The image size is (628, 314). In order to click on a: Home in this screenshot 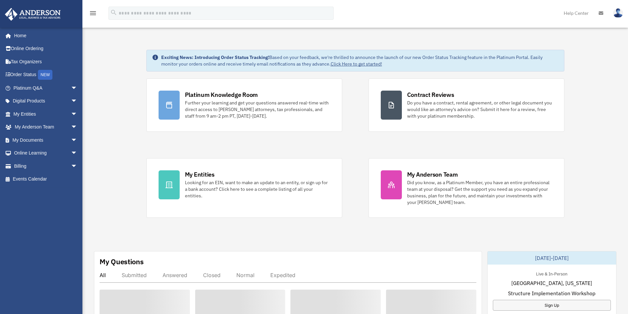, I will do `click(44, 36)`.